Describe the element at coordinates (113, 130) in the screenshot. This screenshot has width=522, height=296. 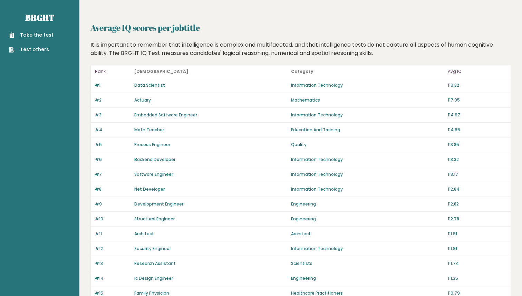
I see `p: #4` at that location.